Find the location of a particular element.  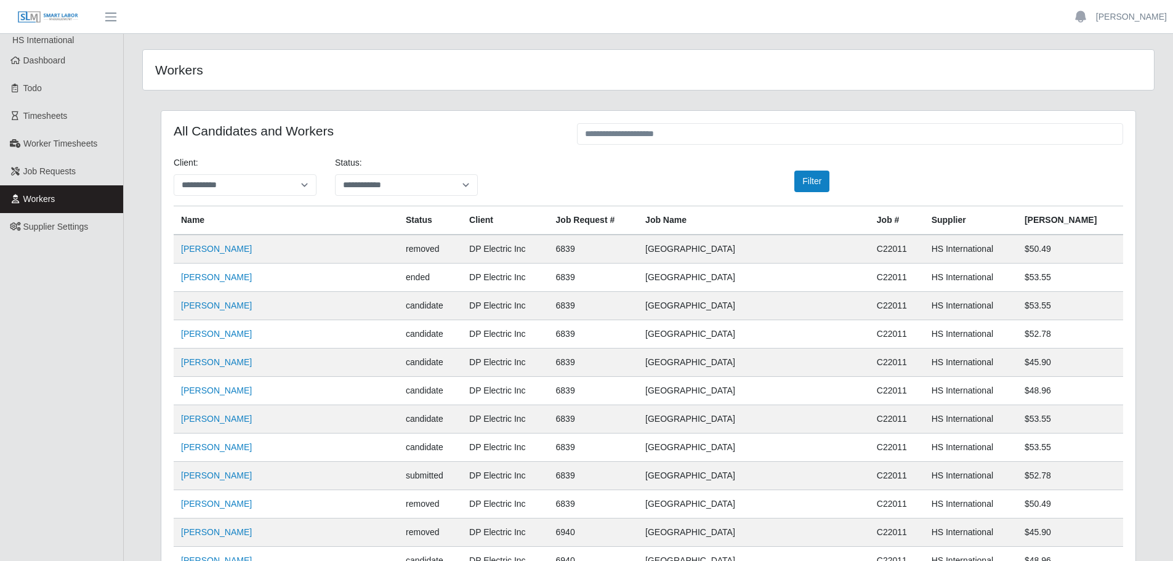

h4: Workers is located at coordinates (355, 70).